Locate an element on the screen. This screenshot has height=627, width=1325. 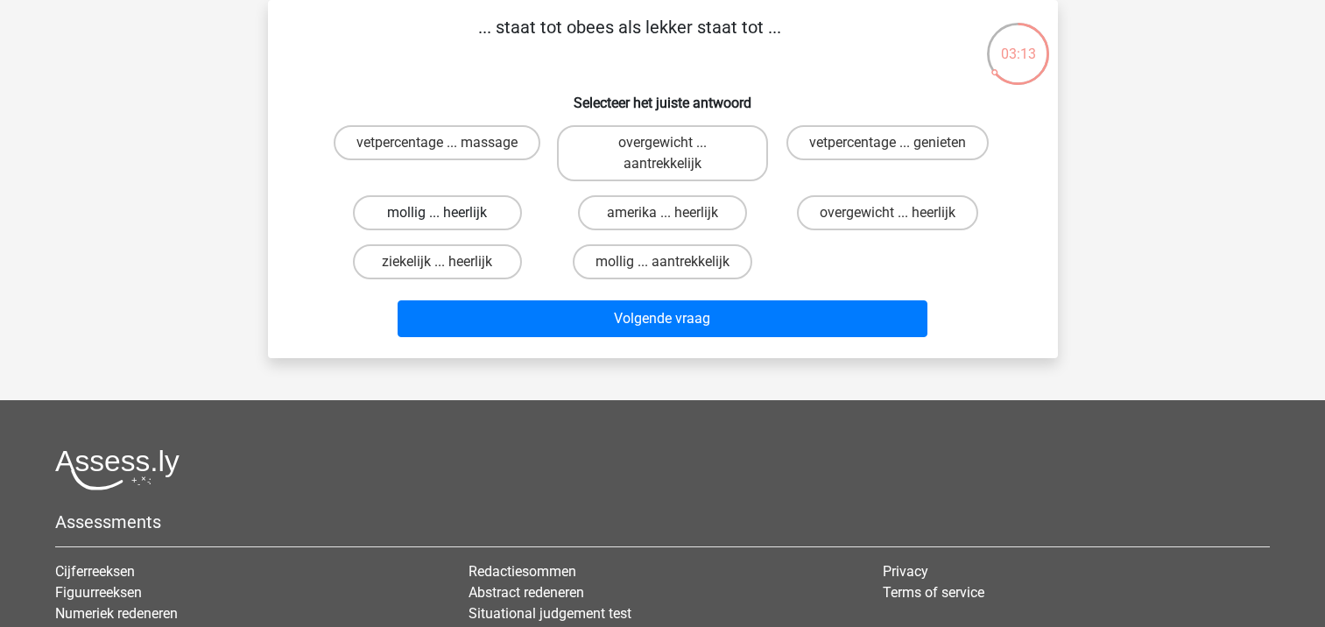
div: 03:13 is located at coordinates (1018, 43).